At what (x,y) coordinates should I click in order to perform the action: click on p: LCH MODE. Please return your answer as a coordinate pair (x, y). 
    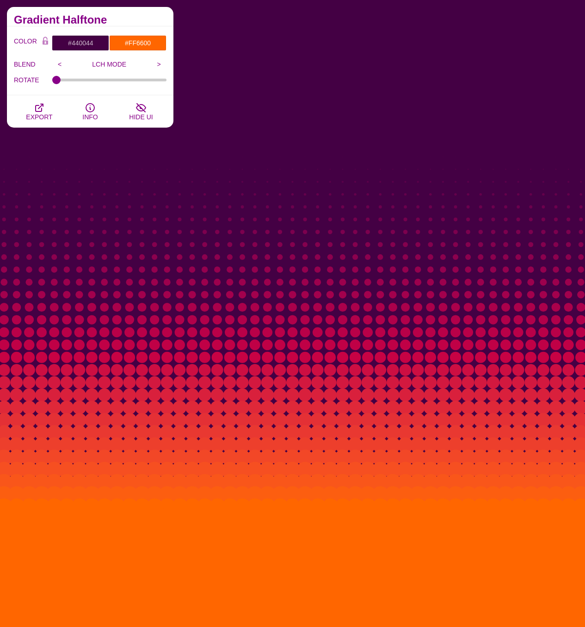
    Looking at the image, I should click on (110, 64).